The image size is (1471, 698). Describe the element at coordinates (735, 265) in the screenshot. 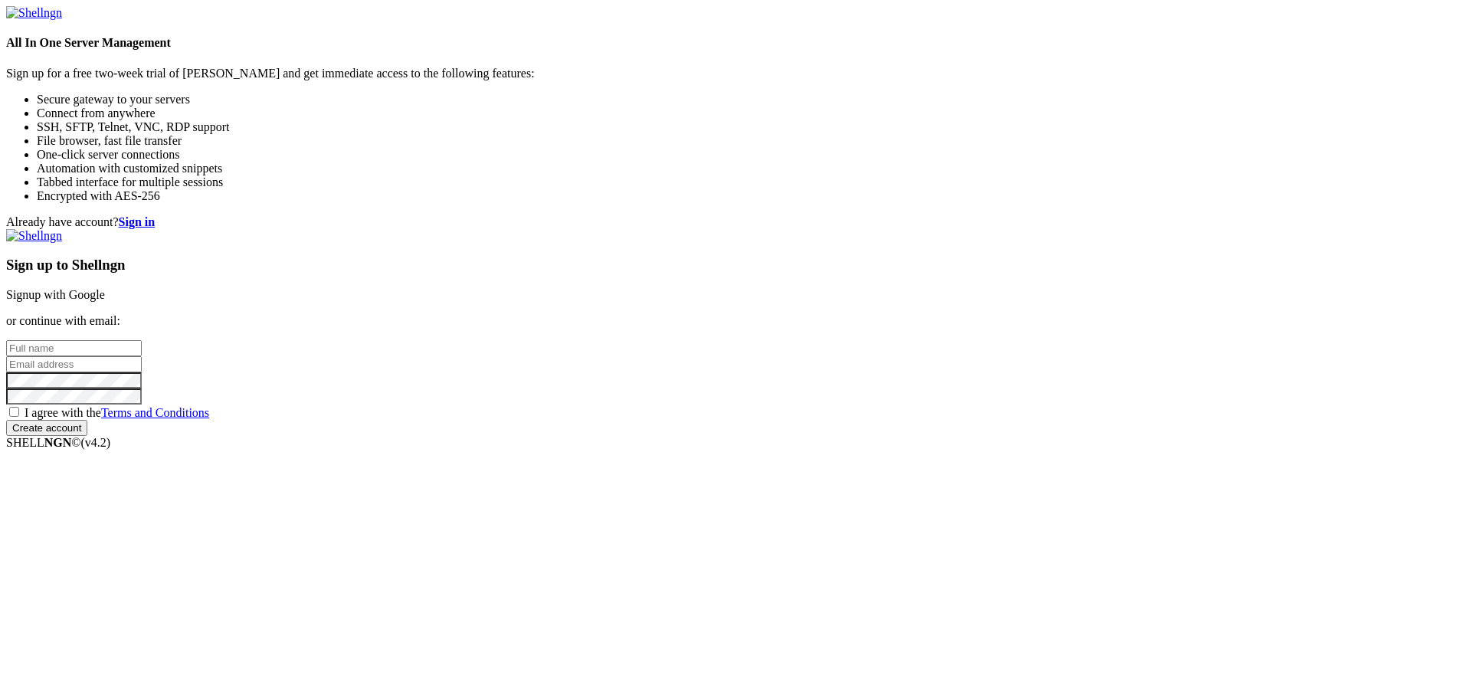

I see `h3: Sign up to Shellngn` at that location.